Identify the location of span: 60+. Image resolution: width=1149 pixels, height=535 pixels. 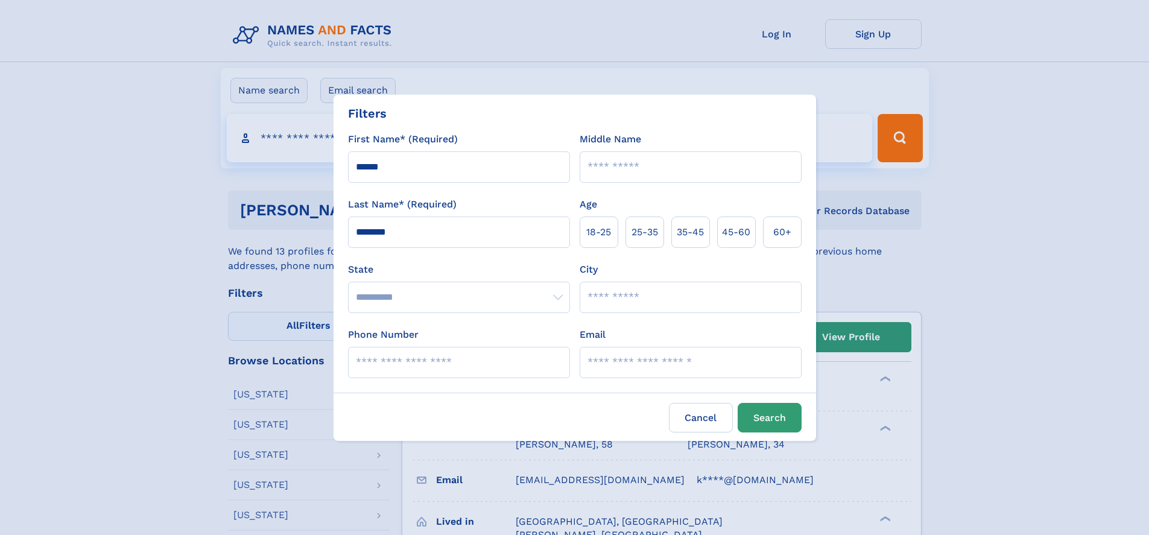
(782, 232).